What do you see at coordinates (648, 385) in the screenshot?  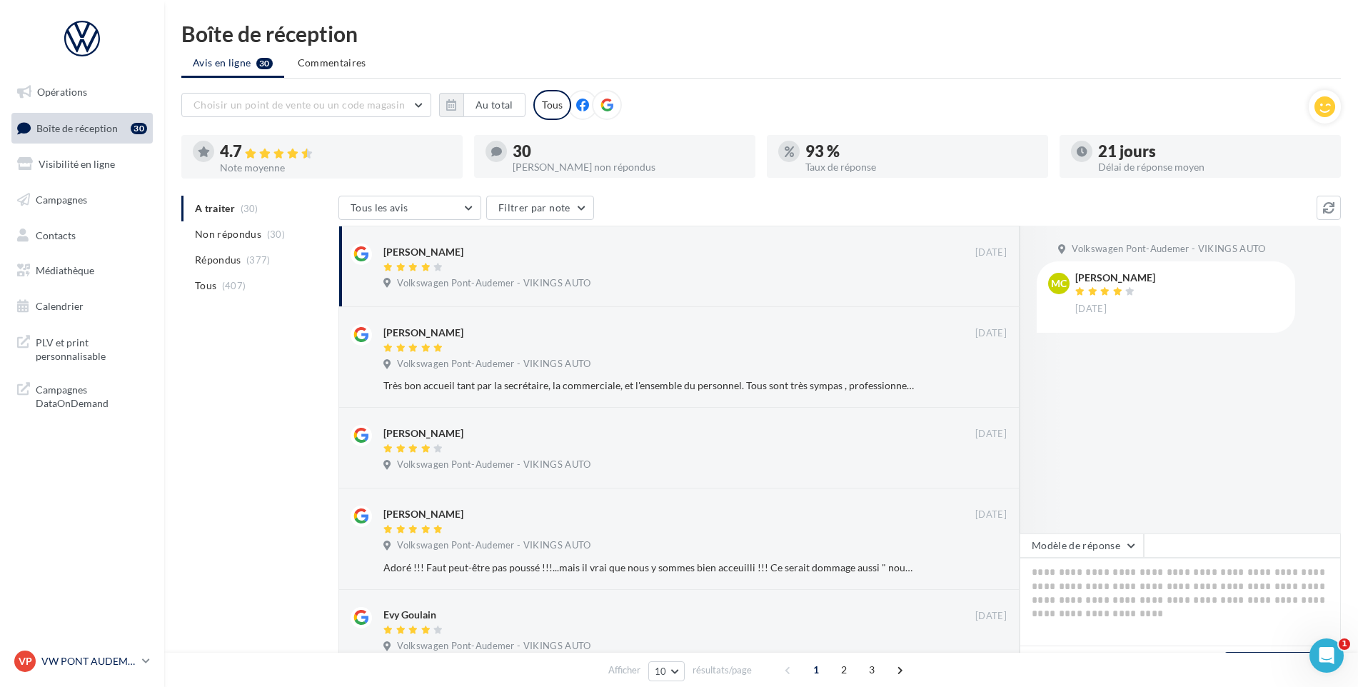 I see `div: Très bon accueil tant par la secrétaire, la commerciale, et l'ensemble du personnel. Tous sont tr...` at bounding box center [648, 385].